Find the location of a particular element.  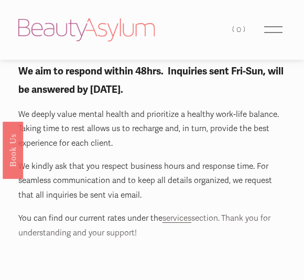

p: You can find our current rates under the is located at coordinates (152, 225).